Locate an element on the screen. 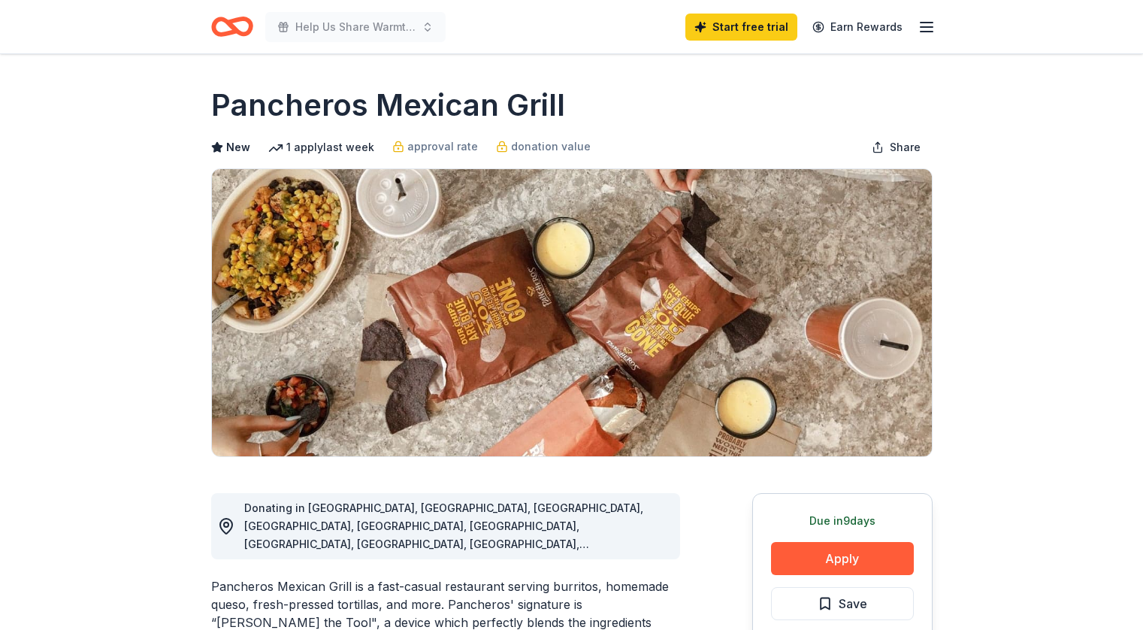  span: New is located at coordinates (238, 147).